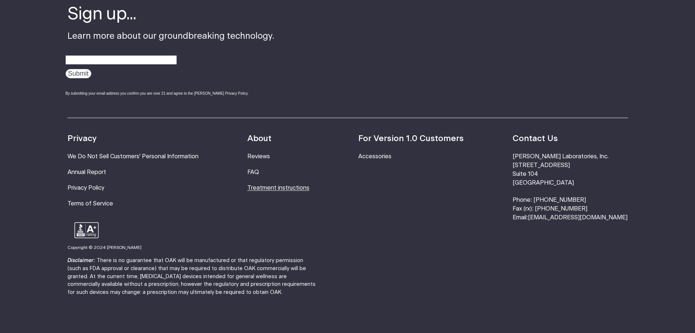  I want to click on div: Learn more about our groundbreaking technology., so click(171, 53).